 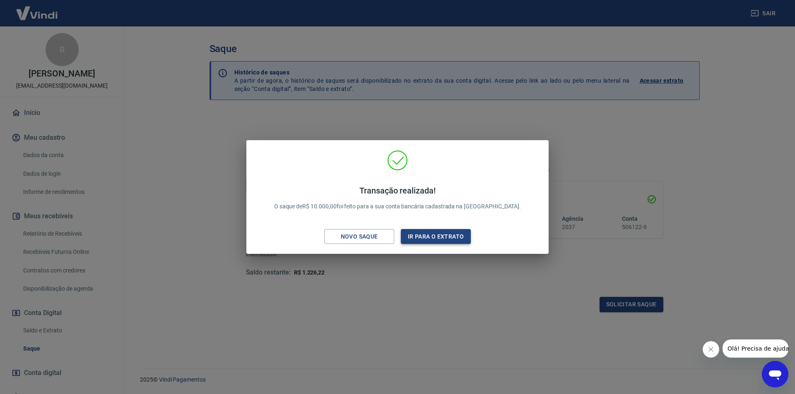 I want to click on span: Olá! Precisa de ajuda?, so click(x=37, y=9).